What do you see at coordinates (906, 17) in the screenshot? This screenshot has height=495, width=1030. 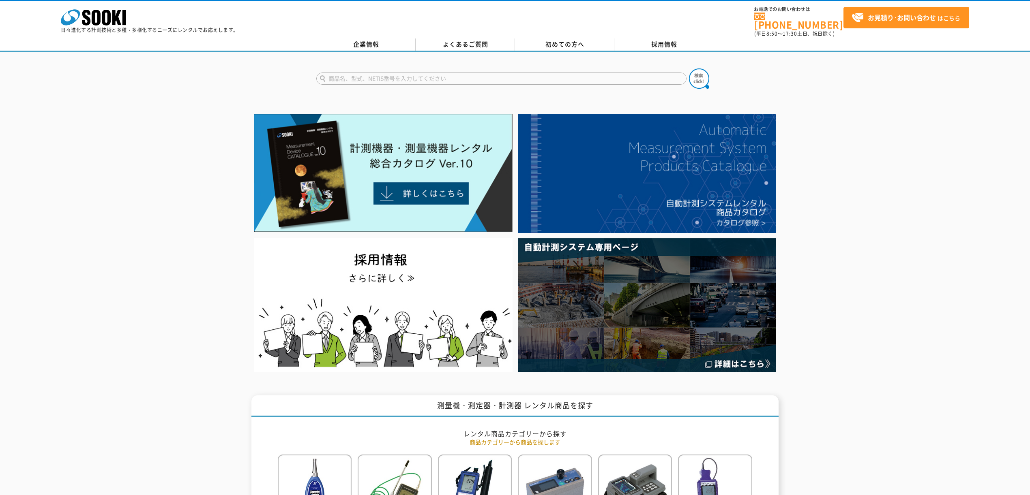 I see `a: お見積り･お問い合わせはこちら` at bounding box center [906, 17].